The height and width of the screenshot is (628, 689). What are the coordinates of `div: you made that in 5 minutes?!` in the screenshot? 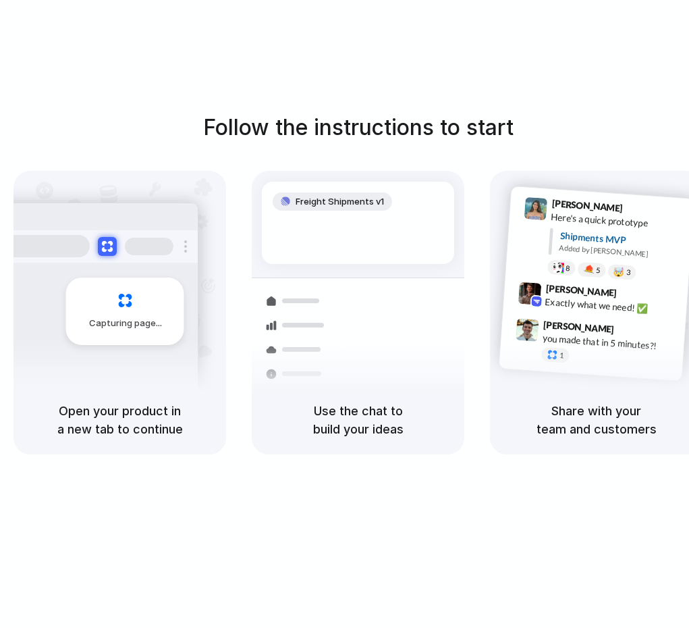 It's located at (610, 342).